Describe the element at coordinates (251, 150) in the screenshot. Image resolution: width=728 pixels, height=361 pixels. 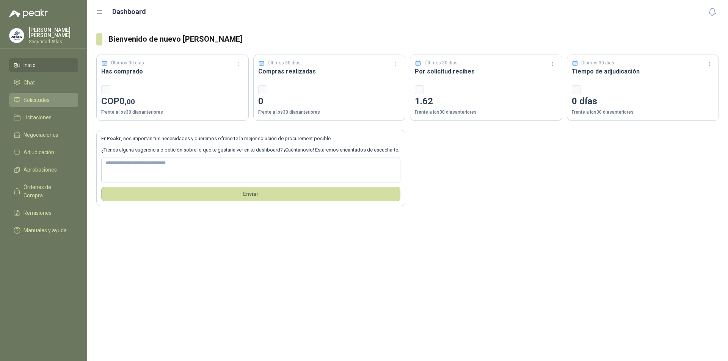
I see `p: ¿Tienes alguna sugerencia o petición sobre lo que te gustaría ver en tu dashboard? ¡Cuéntanoslo! ...` at that location.